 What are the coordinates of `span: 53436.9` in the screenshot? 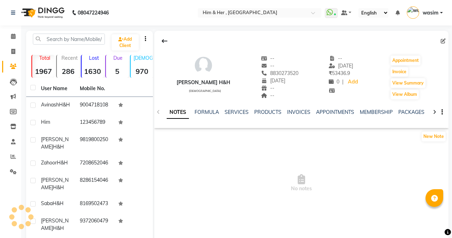 It's located at (340, 73).